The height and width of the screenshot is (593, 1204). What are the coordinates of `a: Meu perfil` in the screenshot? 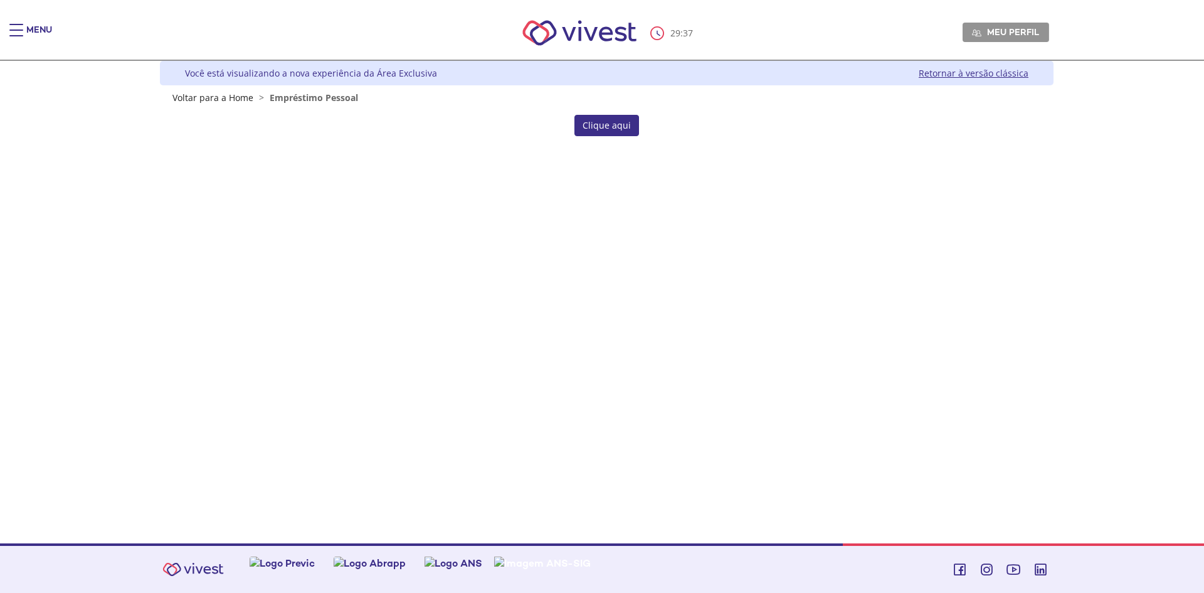 It's located at (1006, 32).